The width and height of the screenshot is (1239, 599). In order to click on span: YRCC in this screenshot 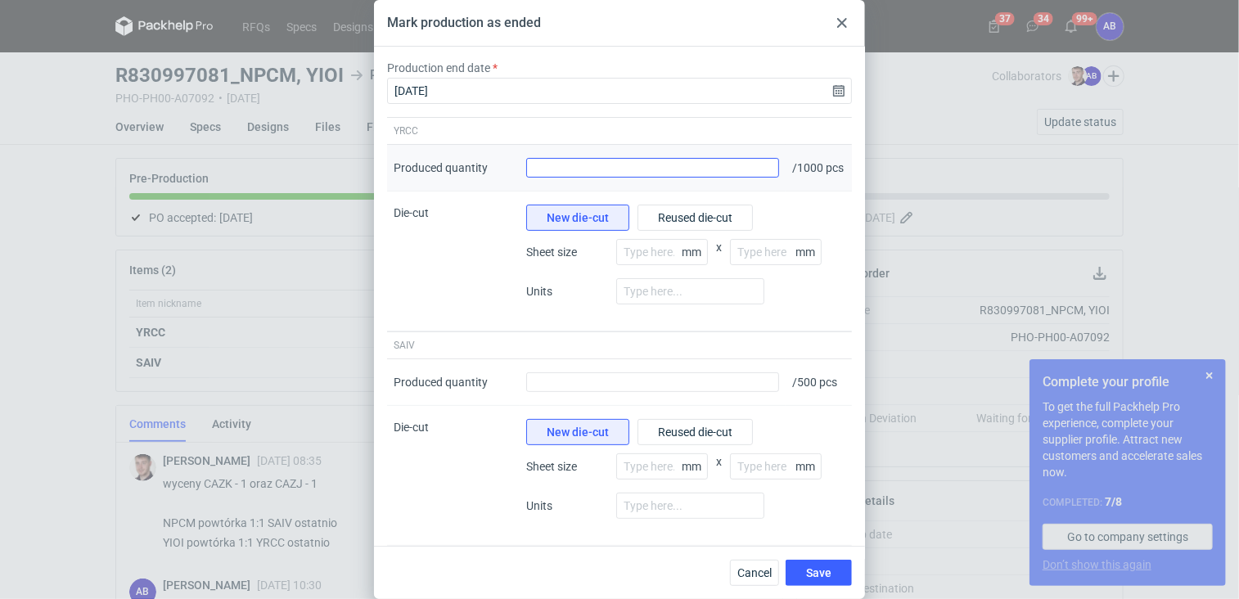, I will do `click(406, 131)`.